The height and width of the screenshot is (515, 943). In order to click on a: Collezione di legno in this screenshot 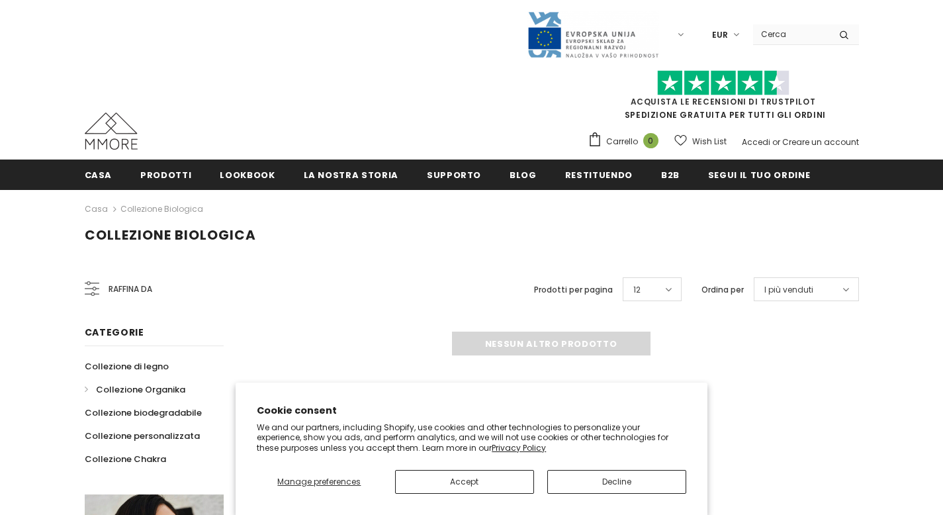, I will do `click(126, 366)`.